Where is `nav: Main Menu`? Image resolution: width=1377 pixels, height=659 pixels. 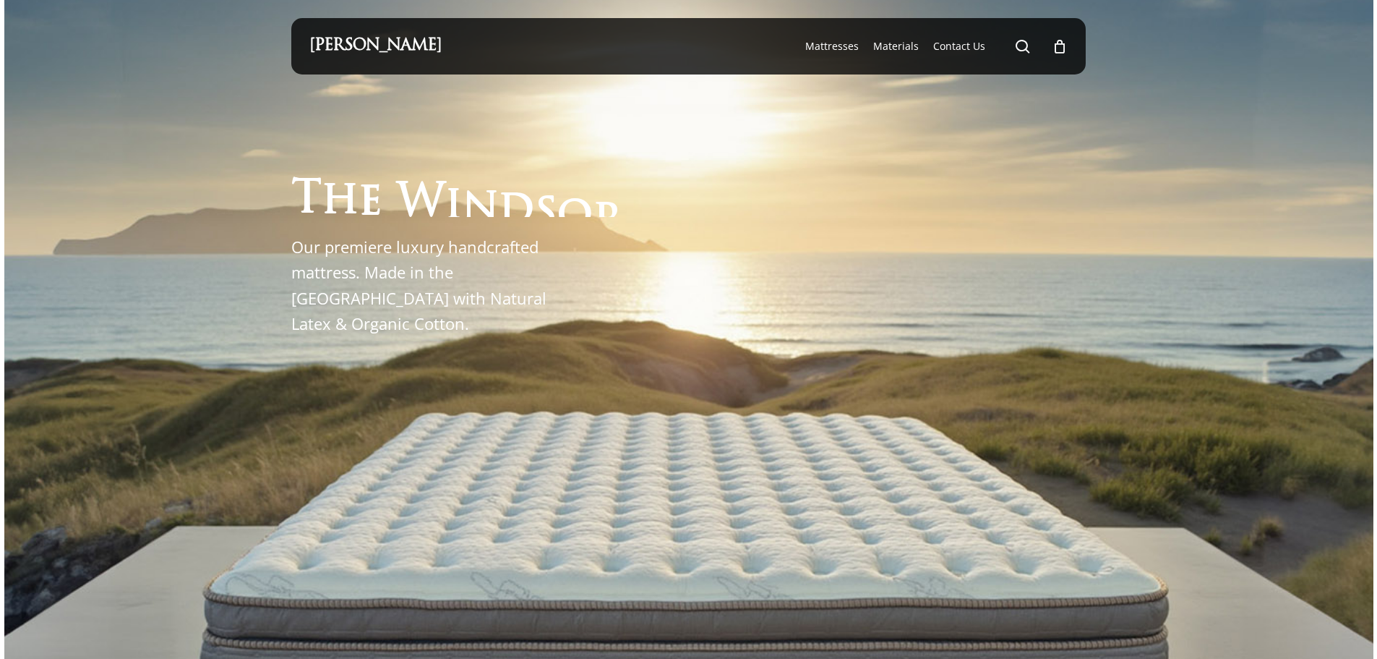
nav: Main Menu is located at coordinates (933, 46).